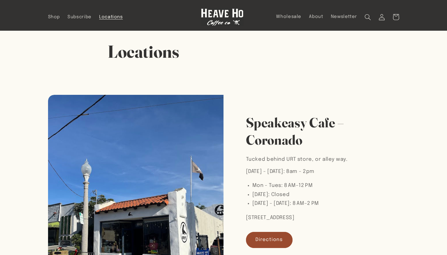 The image size is (447, 255). Describe the element at coordinates (316, 17) in the screenshot. I see `span: About` at that location.